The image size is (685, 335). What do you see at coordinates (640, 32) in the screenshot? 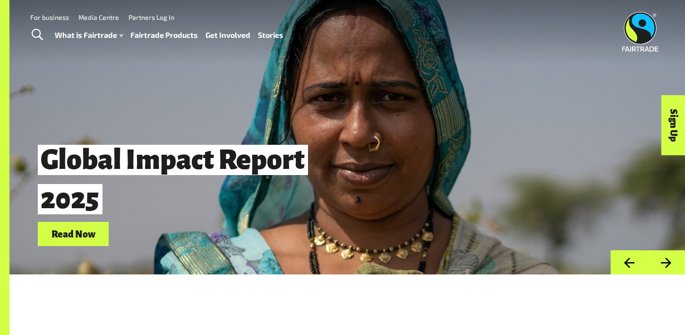
I see `img: Fairtrade Australia New Zealand logo` at bounding box center [640, 32].